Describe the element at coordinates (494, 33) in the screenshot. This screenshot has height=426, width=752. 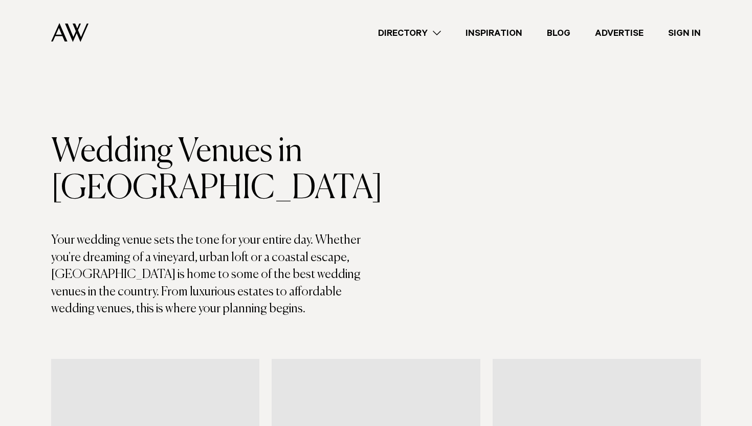
I see `a: Inspiration` at that location.